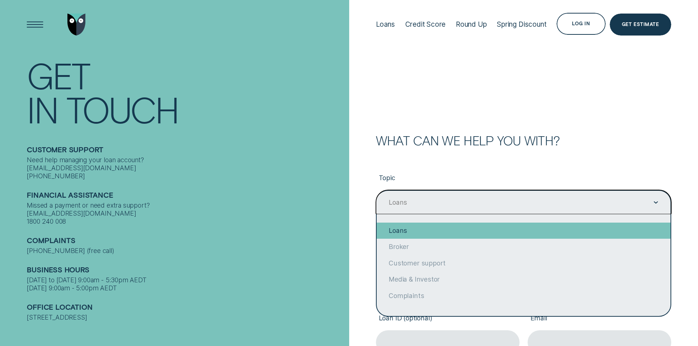 The image size is (698, 346). What do you see at coordinates (524, 296) in the screenshot?
I see `div: Complaints` at bounding box center [524, 296].